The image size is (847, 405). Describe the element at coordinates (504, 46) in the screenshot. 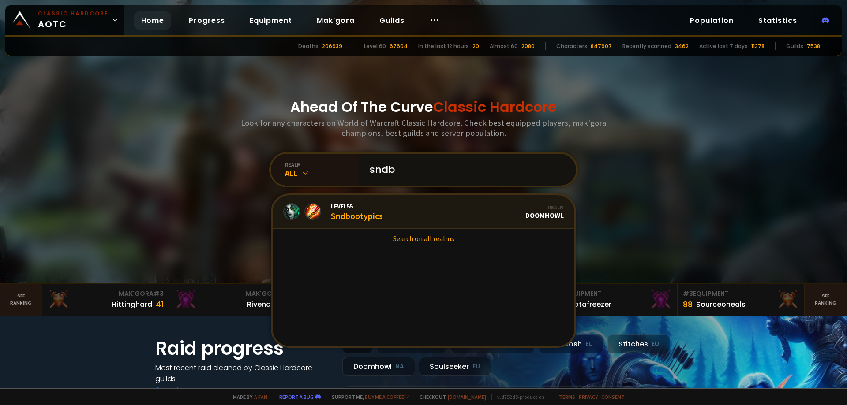

I see `div: Almost 60` at that location.